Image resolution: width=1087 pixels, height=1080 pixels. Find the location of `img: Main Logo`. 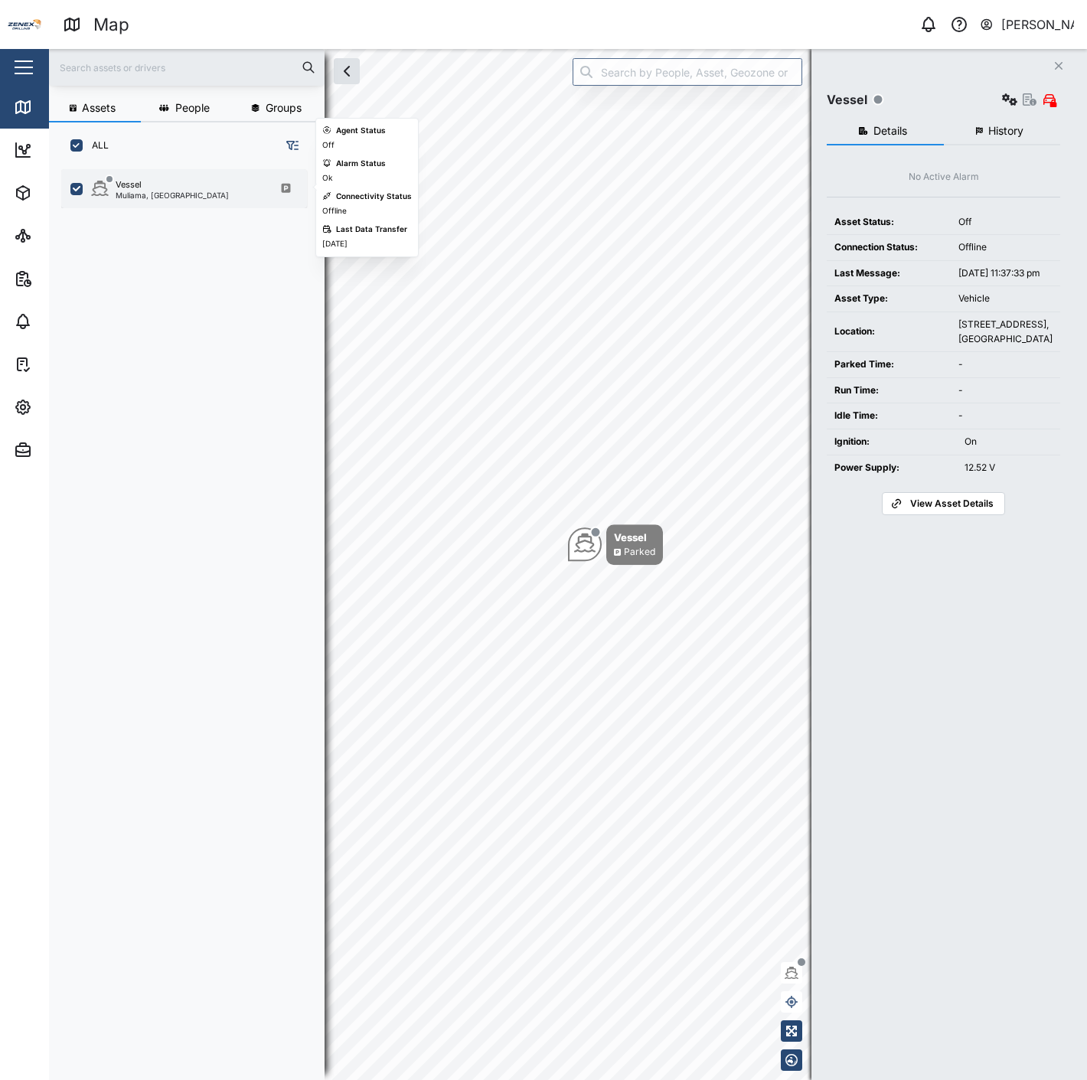

img: Main Logo is located at coordinates (24, 24).